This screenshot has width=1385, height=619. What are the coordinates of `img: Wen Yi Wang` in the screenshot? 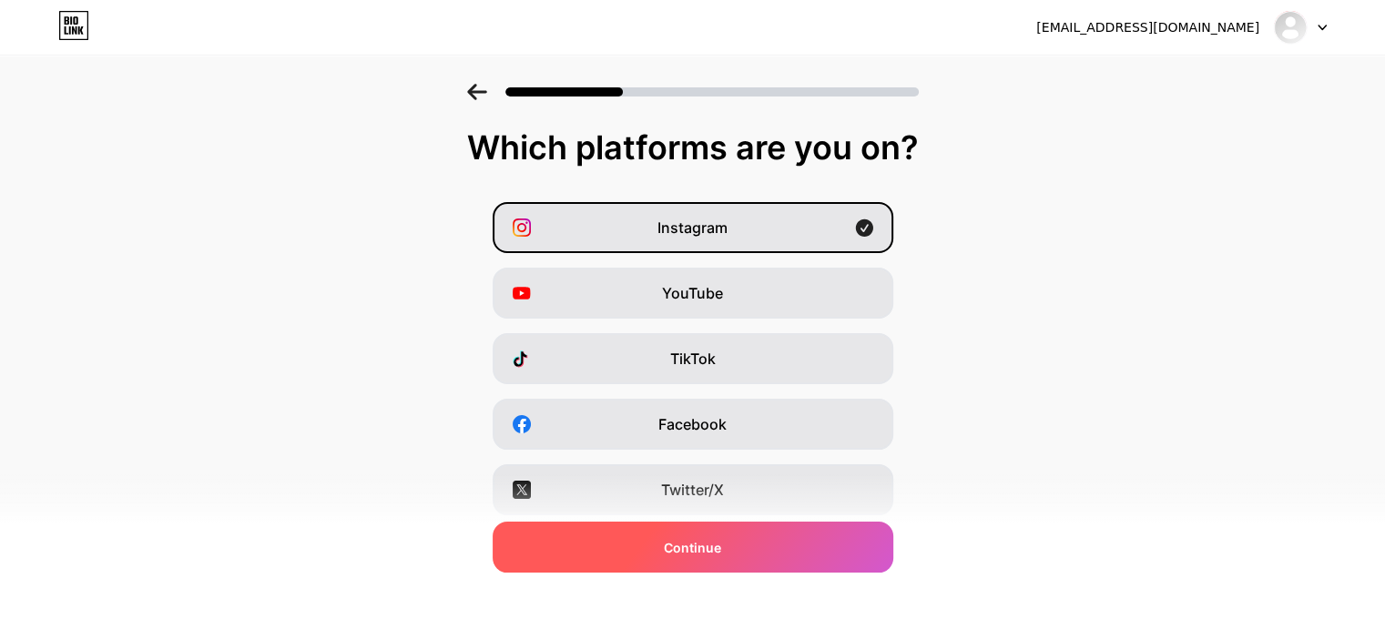 It's located at (1291, 27).